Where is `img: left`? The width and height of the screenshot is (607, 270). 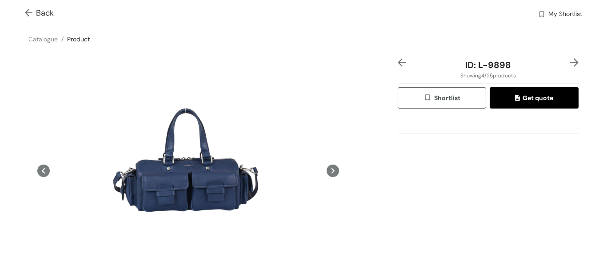
img: left is located at coordinates (402, 62).